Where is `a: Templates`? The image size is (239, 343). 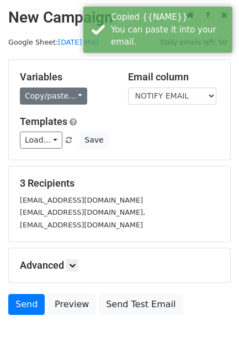
a: Templates is located at coordinates (44, 121).